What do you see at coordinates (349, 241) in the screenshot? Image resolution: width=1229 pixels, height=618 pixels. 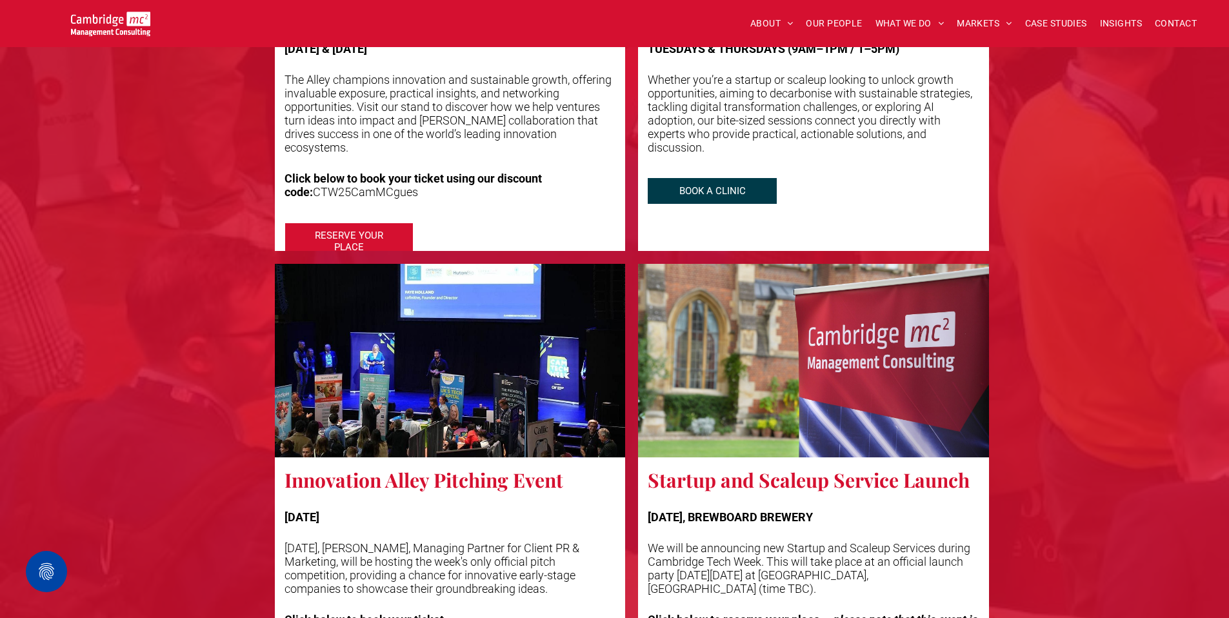 I see `a: RESERVE YOUR PLACE` at bounding box center [349, 241].